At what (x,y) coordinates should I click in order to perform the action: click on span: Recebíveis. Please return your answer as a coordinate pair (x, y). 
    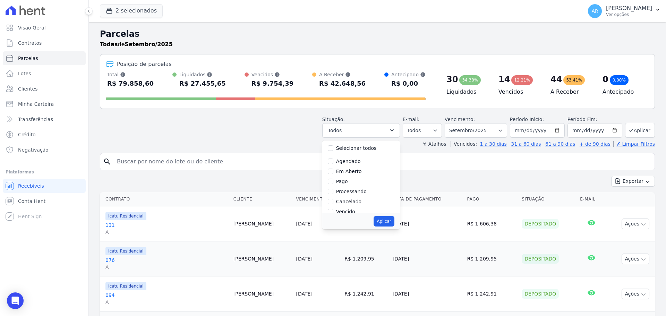
    Looking at the image, I should click on (31, 186).